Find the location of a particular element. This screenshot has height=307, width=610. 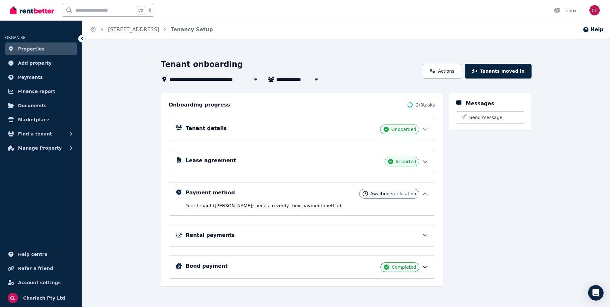

a: Help centre is located at coordinates (41, 254).